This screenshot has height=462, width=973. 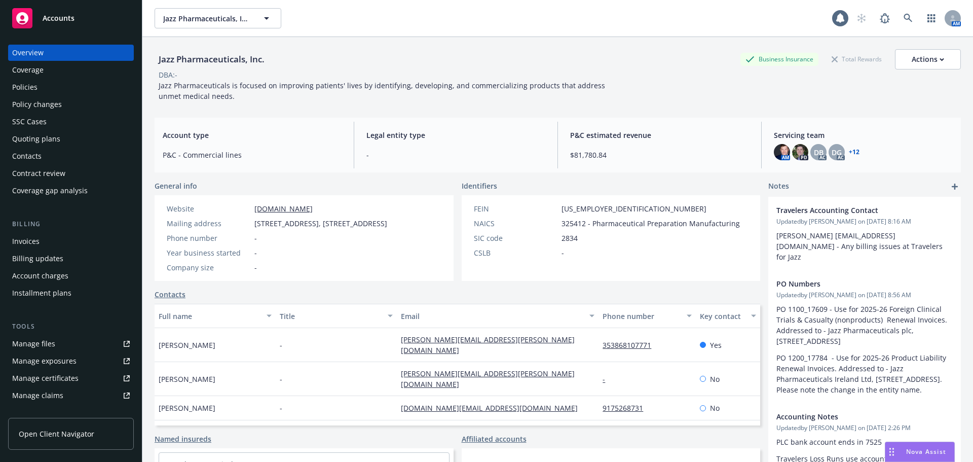 I want to click on span: Jazz Pharmaceuticals, Inc., so click(x=207, y=18).